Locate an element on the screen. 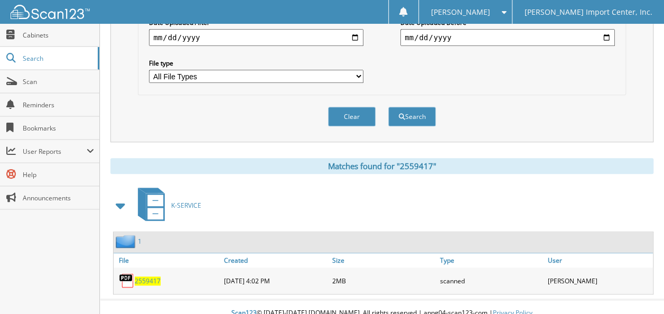 This screenshot has width=664, height=314. div: Chat Widget is located at coordinates (638, 289).